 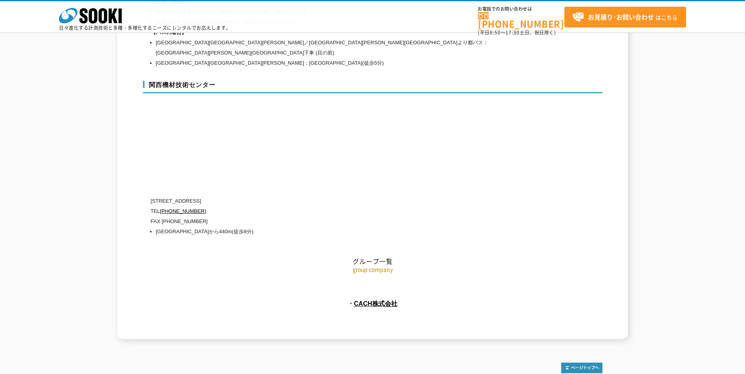 What do you see at coordinates (621, 17) in the screenshot?
I see `strong: お見積り･お問い合わせ` at bounding box center [621, 17].